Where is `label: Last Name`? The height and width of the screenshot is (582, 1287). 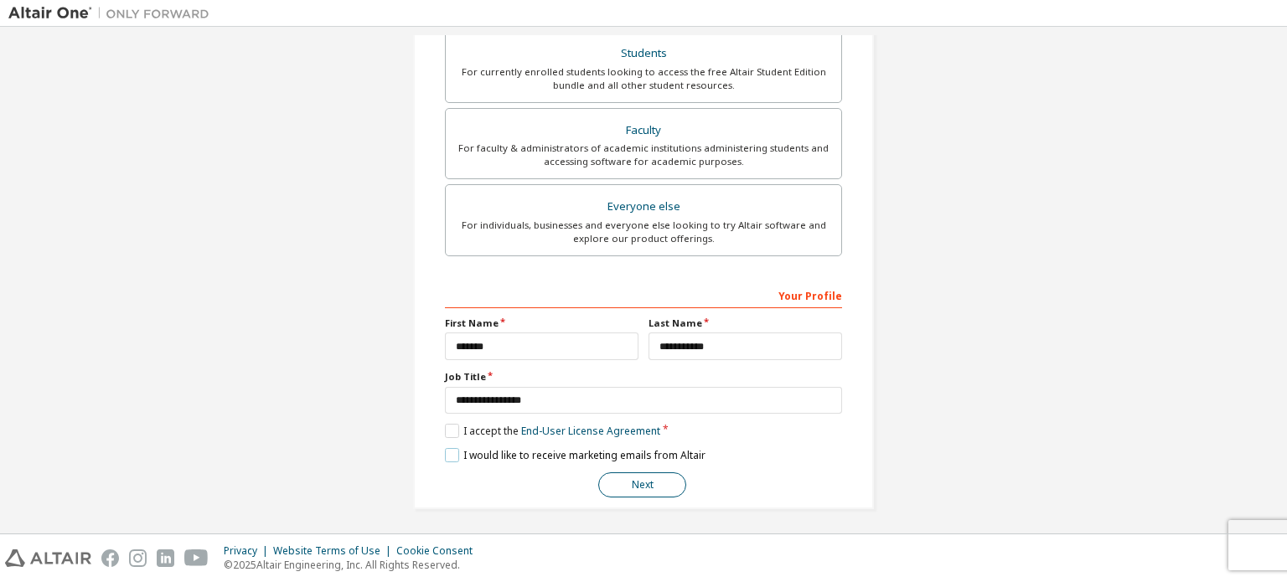 label: Last Name is located at coordinates (745, 323).